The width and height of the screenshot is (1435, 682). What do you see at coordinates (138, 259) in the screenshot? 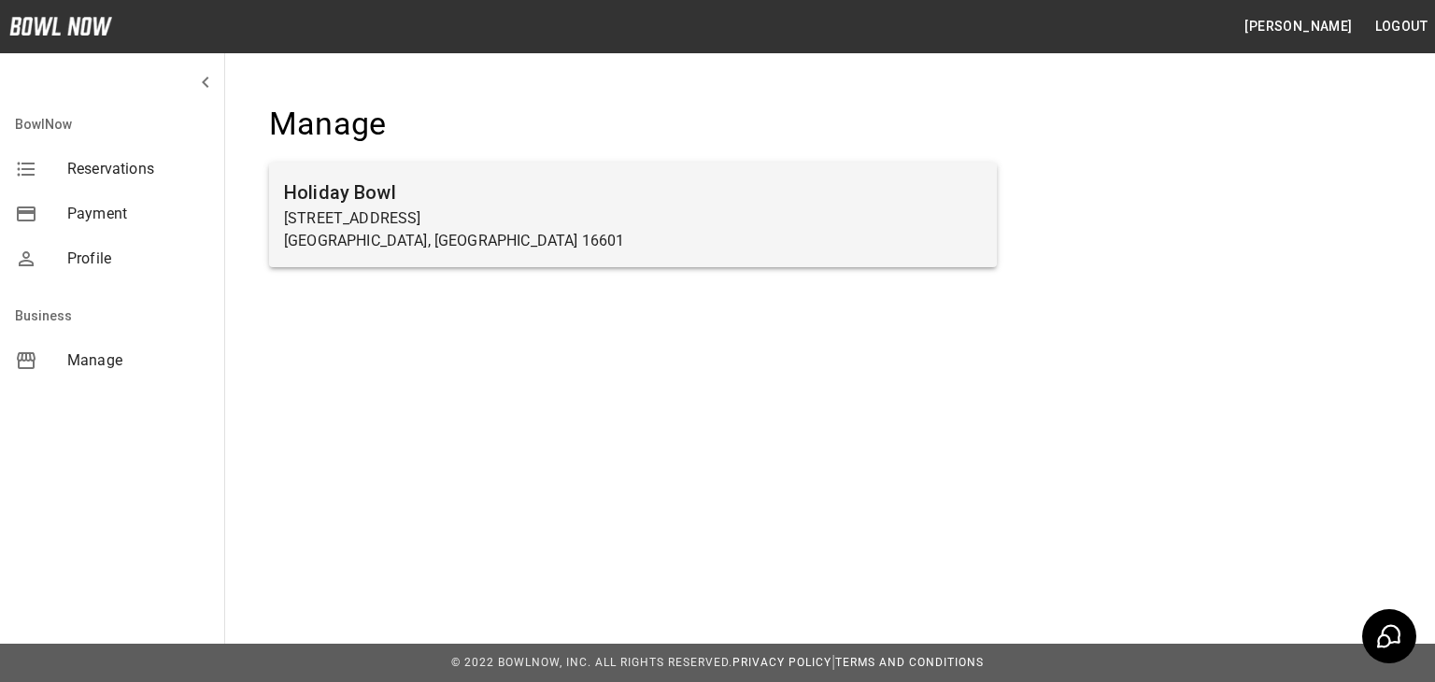
I see `span: Profile` at bounding box center [138, 259].